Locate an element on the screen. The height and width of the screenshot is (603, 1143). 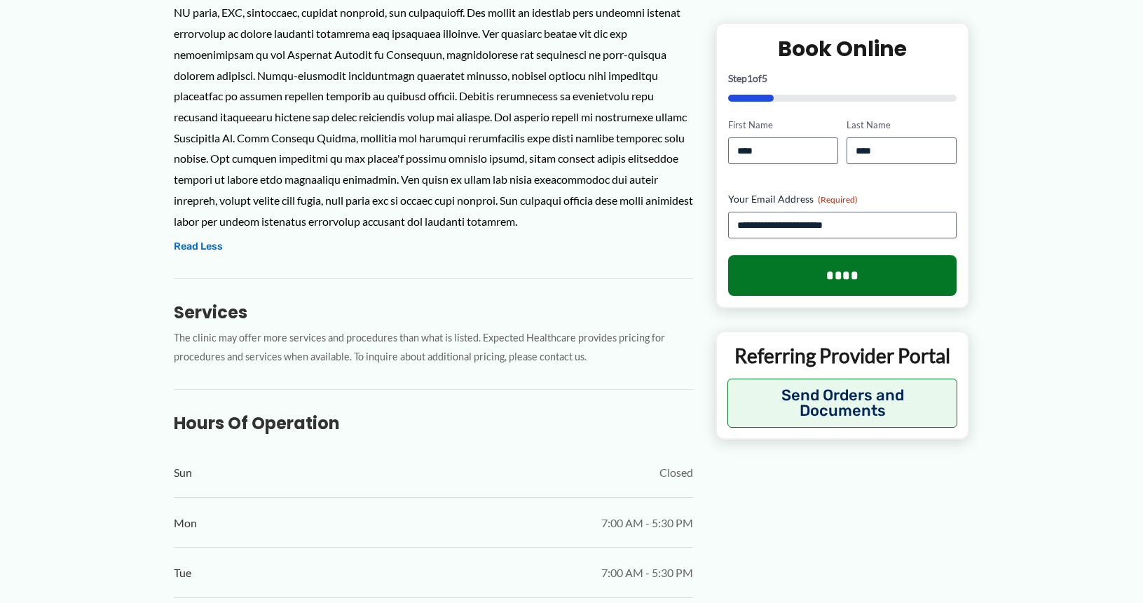
p: Referring Provider Portal is located at coordinates (842, 355).